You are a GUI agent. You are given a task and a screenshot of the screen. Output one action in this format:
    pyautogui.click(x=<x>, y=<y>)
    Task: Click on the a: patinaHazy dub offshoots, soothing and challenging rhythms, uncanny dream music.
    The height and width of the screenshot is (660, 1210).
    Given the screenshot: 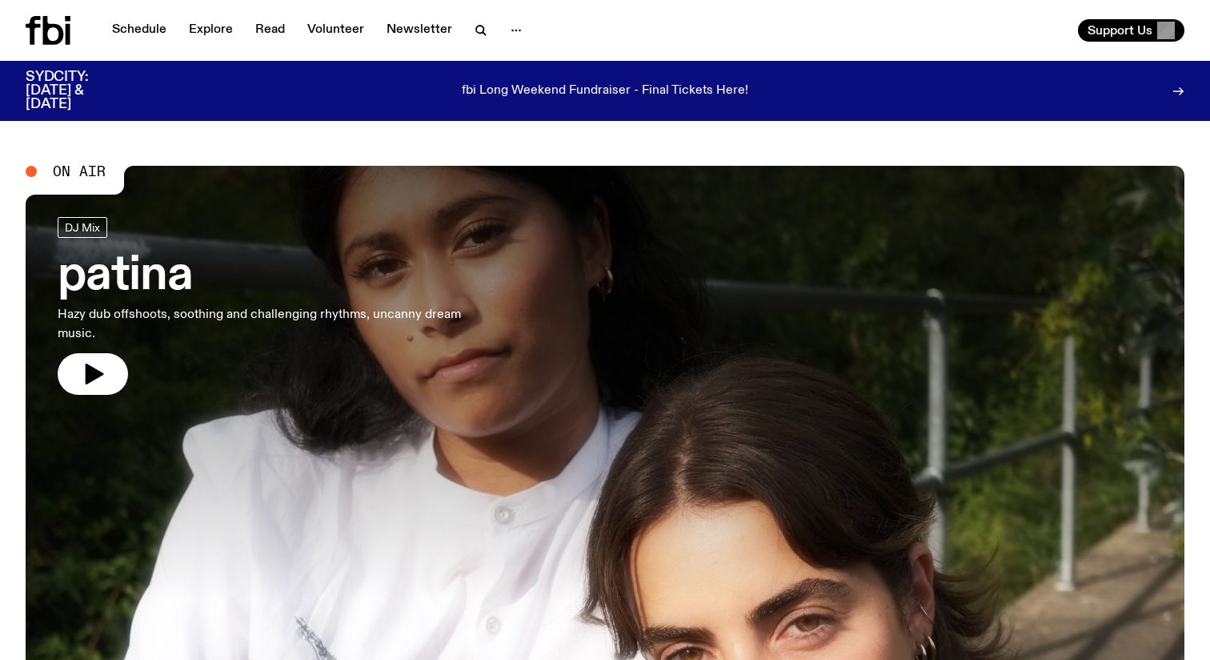 What is the action you would take?
    pyautogui.click(x=263, y=306)
    